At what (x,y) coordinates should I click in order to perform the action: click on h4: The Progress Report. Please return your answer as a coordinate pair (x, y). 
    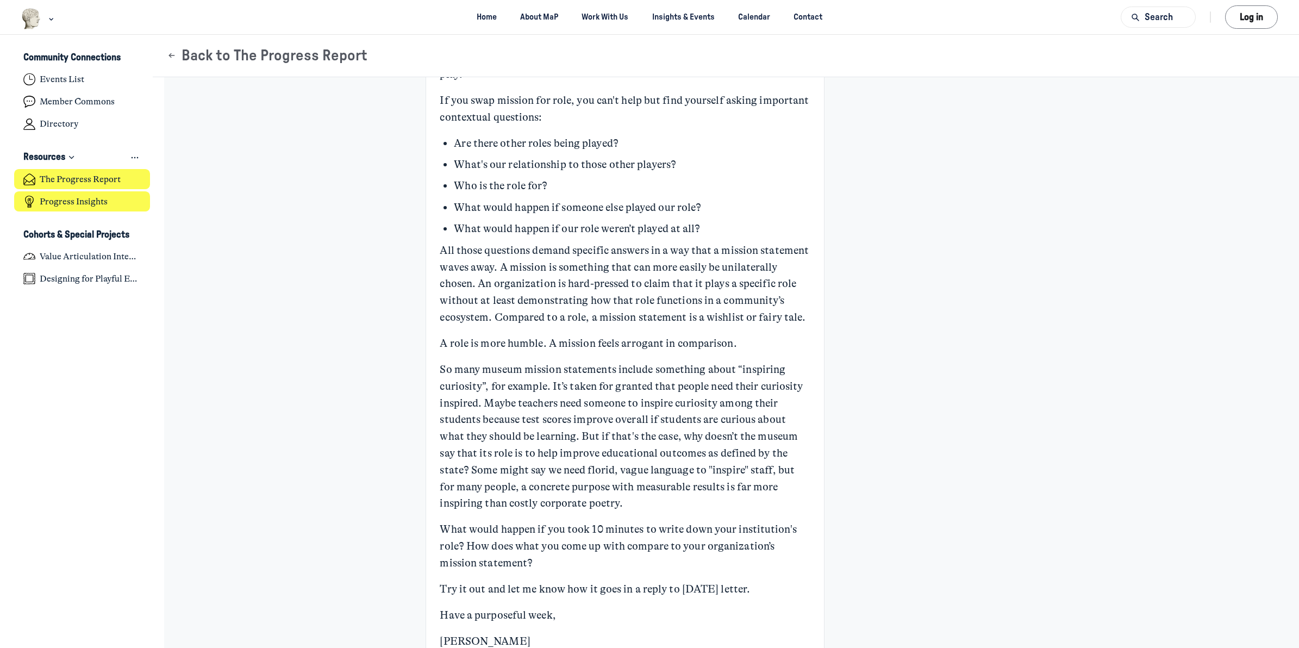
    Looking at the image, I should click on (80, 179).